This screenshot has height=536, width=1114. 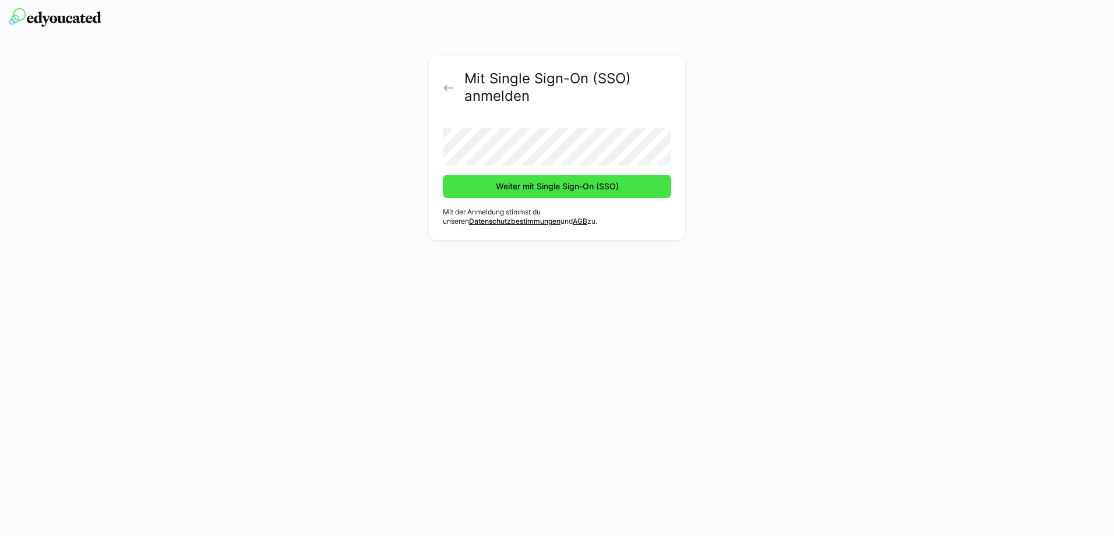 What do you see at coordinates (580, 221) in the screenshot?
I see `a: AGB` at bounding box center [580, 221].